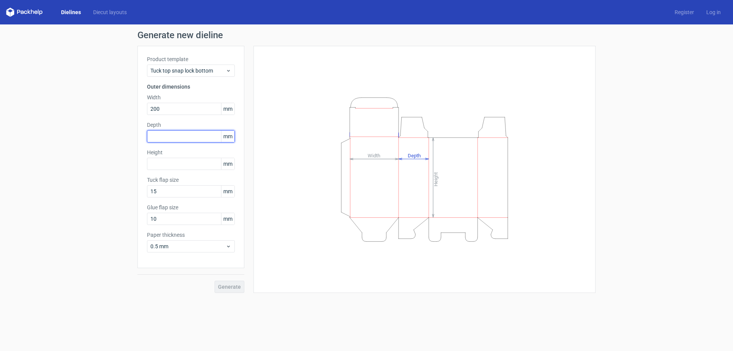 Image resolution: width=733 pixels, height=351 pixels. What do you see at coordinates (191, 207) in the screenshot?
I see `label: Glue flap size` at bounding box center [191, 207].